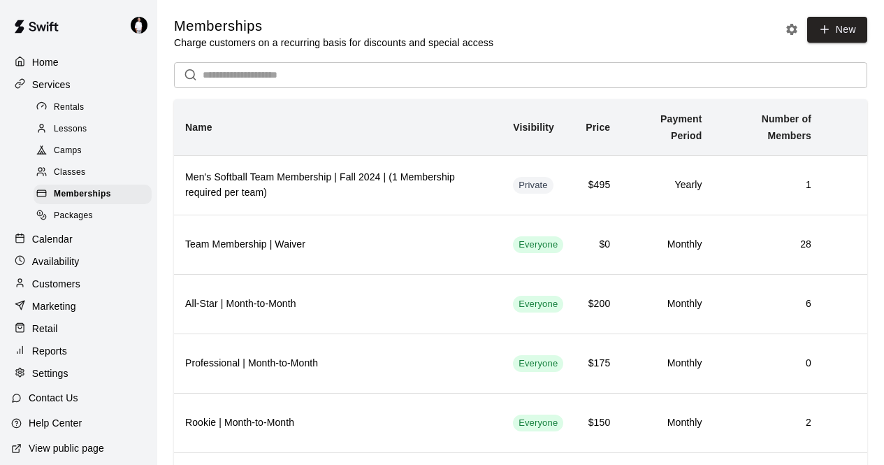 The height and width of the screenshot is (465, 884). Describe the element at coordinates (50, 351) in the screenshot. I see `p: Reports` at that location.